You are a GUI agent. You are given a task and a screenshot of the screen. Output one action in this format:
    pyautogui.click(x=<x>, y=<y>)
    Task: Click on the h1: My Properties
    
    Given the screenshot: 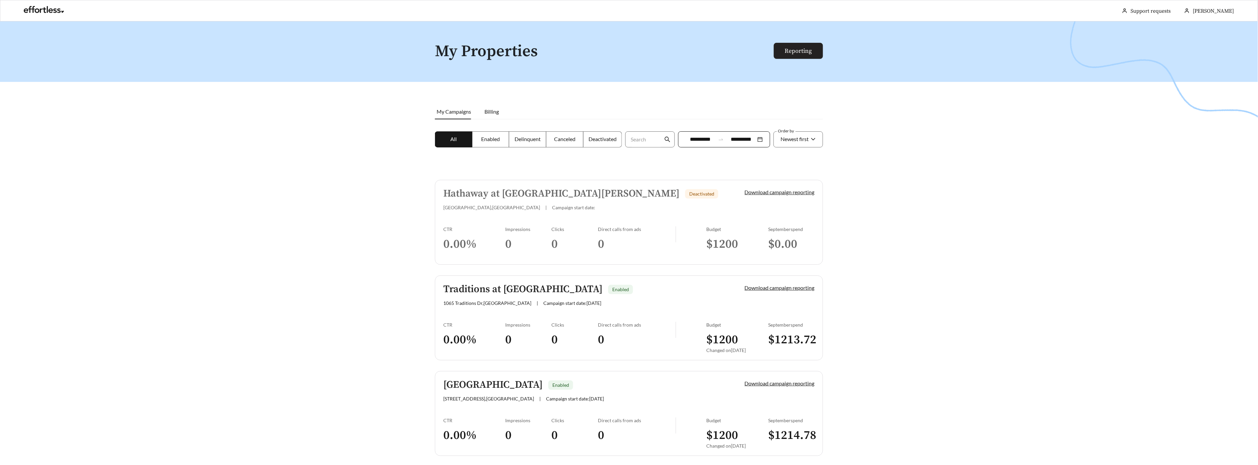 What is the action you would take?
    pyautogui.click(x=604, y=52)
    